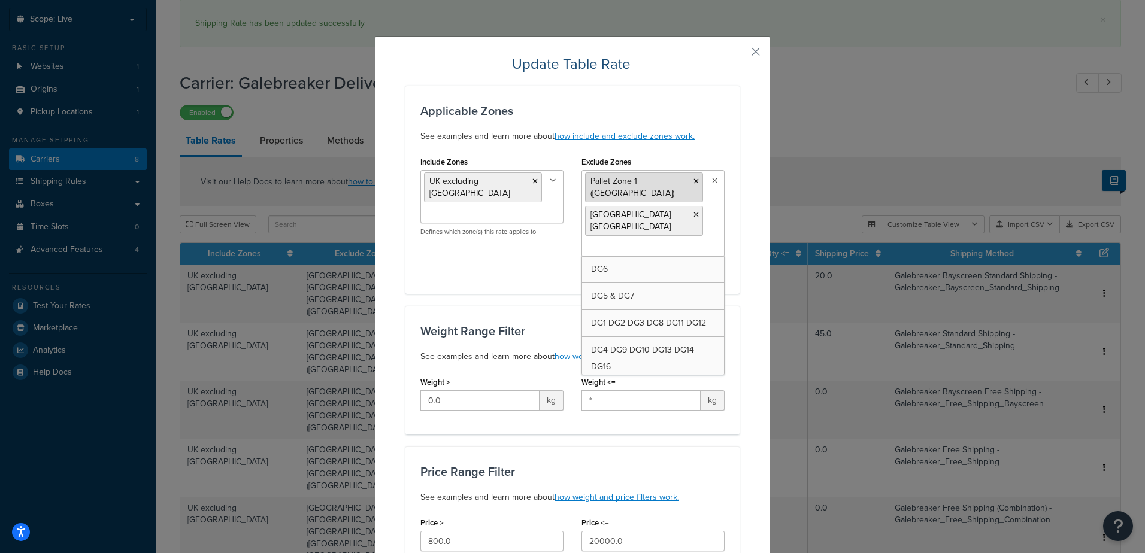 Image resolution: width=1145 pixels, height=553 pixels. What do you see at coordinates (572, 64) in the screenshot?
I see `h2: Update Table Rate` at bounding box center [572, 64].